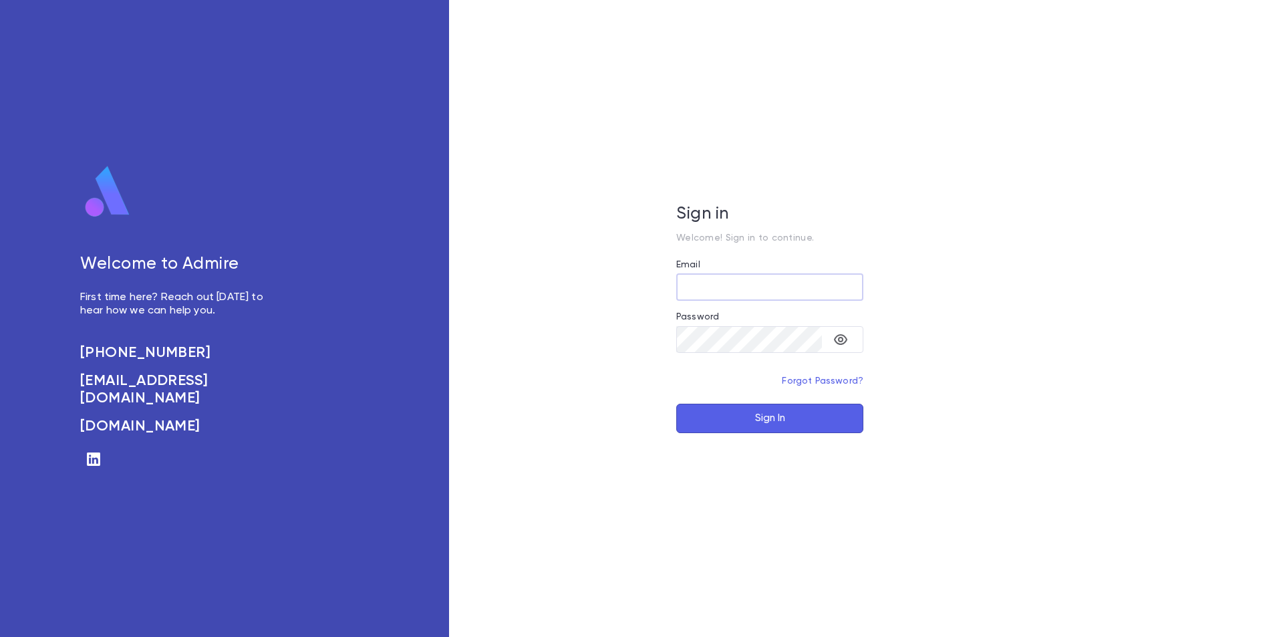  I want to click on button: Sign In, so click(770, 418).